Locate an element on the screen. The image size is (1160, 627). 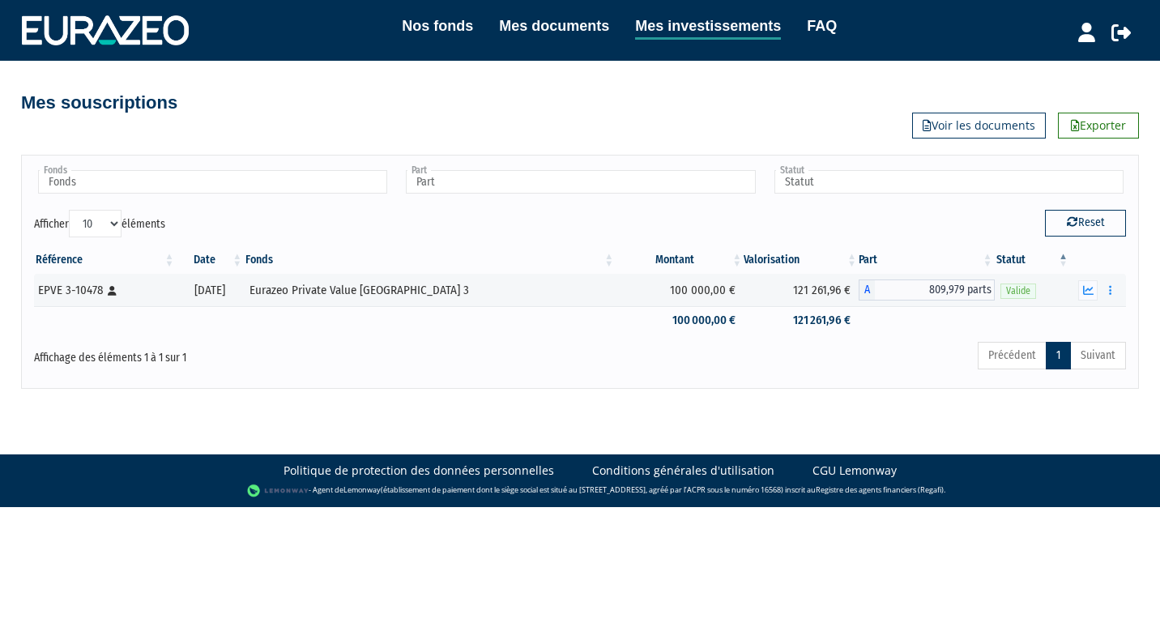
a: Politique de protection des données personnelles is located at coordinates (419, 471).